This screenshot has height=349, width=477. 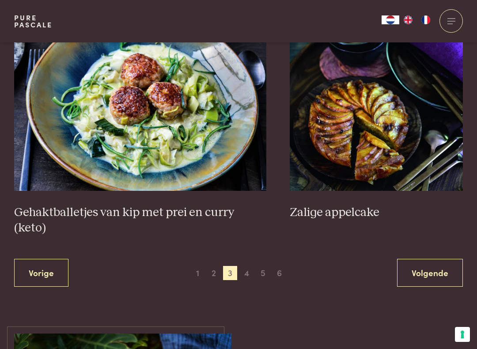 What do you see at coordinates (376, 117) in the screenshot?
I see `a: Zalige appelcake Zalige appelcake` at bounding box center [376, 117].